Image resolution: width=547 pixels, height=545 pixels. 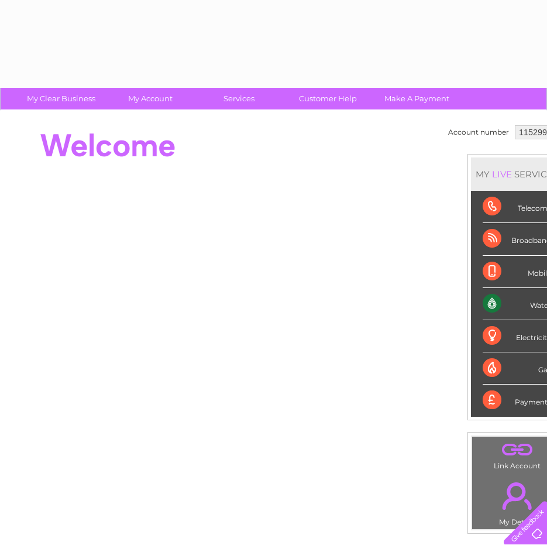 What do you see at coordinates (479, 132) in the screenshot?
I see `td: Account number` at bounding box center [479, 132].